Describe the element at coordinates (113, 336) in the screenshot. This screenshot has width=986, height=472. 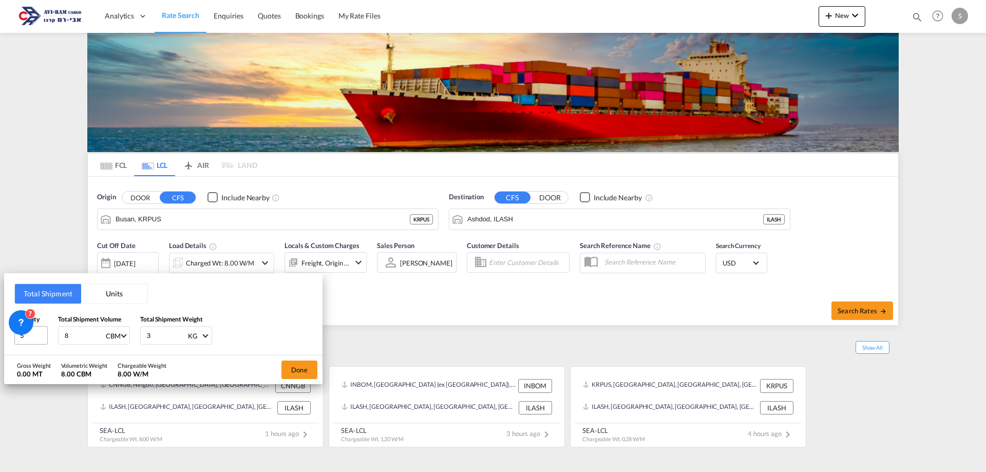
I see `div: CBM` at that location.